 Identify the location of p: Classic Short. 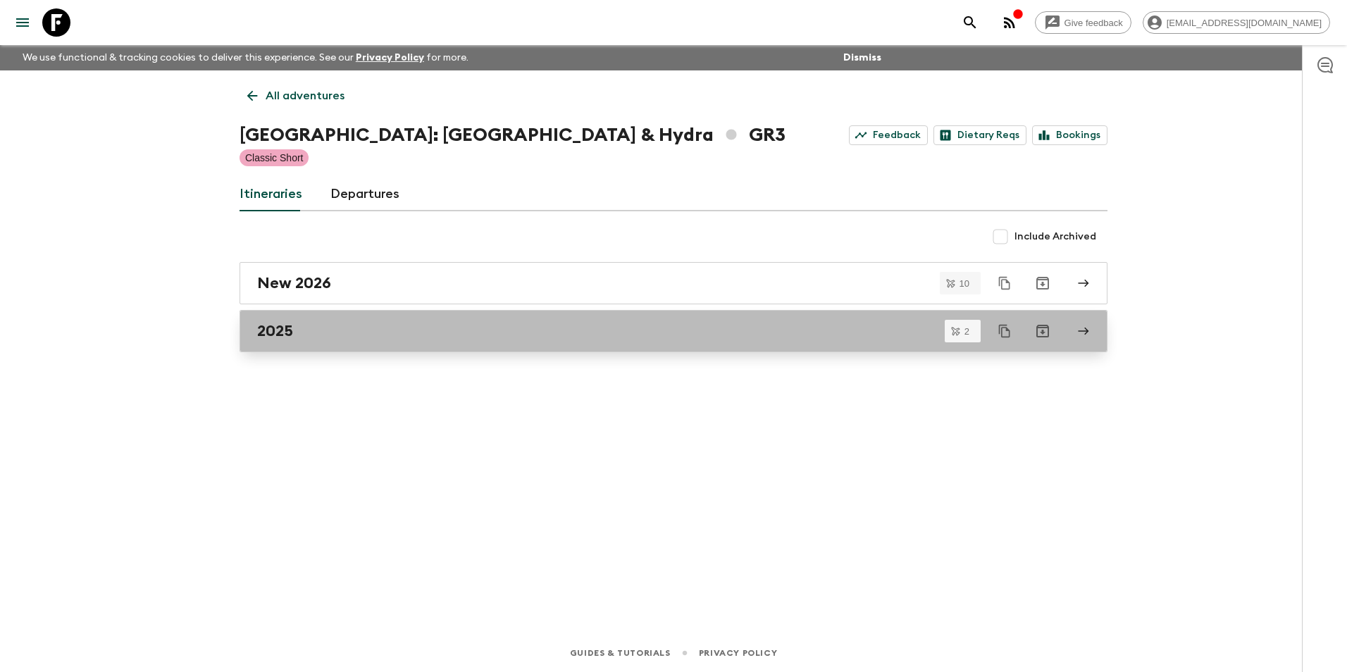
(274, 158).